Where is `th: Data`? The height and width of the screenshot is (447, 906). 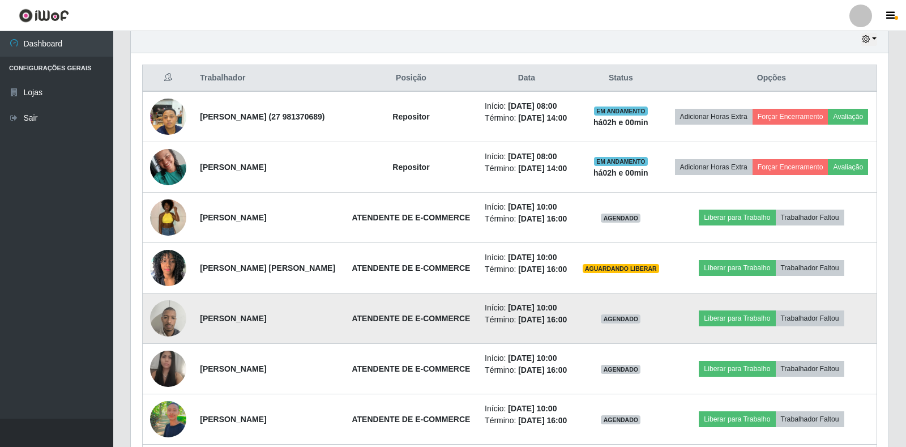 th: Data is located at coordinates (527, 78).